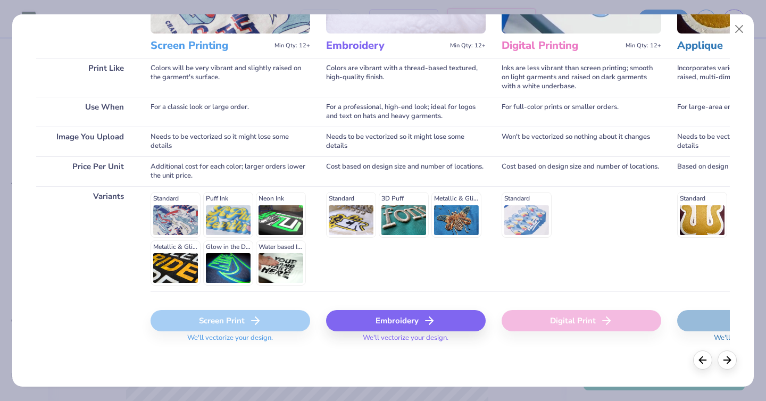  Describe the element at coordinates (406, 321) in the screenshot. I see `div: Embroidery` at that location.